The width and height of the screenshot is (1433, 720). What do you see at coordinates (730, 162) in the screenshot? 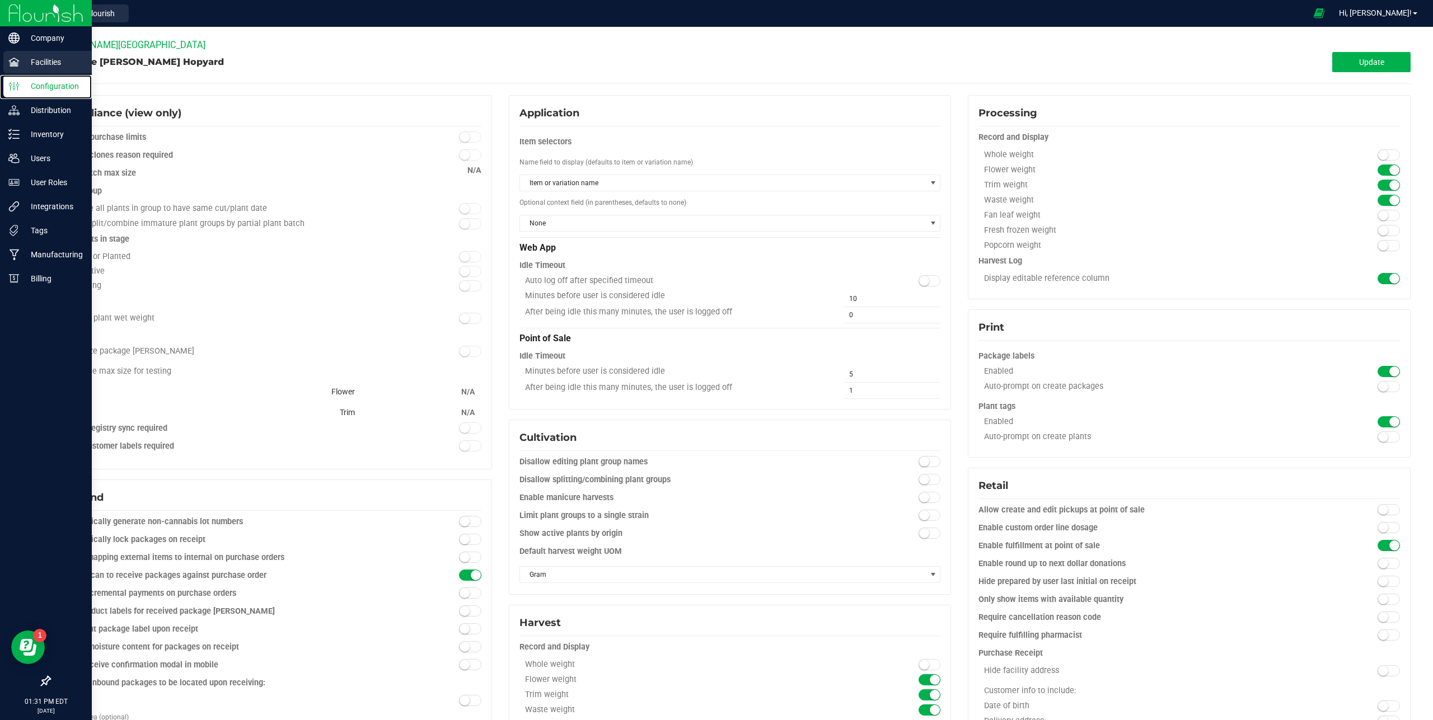
I see `div: Name field to display (defaults to item or variation name)` at bounding box center [730, 162].